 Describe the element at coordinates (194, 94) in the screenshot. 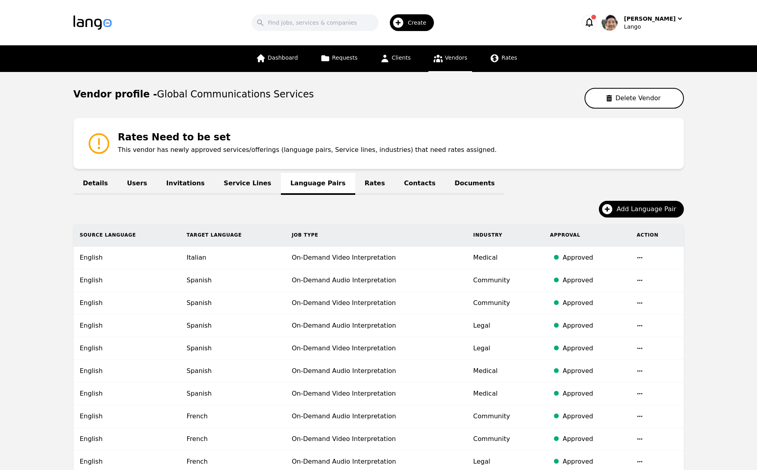

I see `h1: Vendor profile -` at that location.